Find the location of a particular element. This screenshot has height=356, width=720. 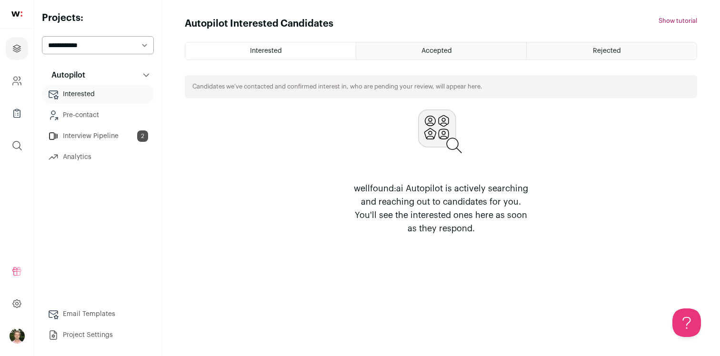

a: Pre-contact is located at coordinates (98, 115).